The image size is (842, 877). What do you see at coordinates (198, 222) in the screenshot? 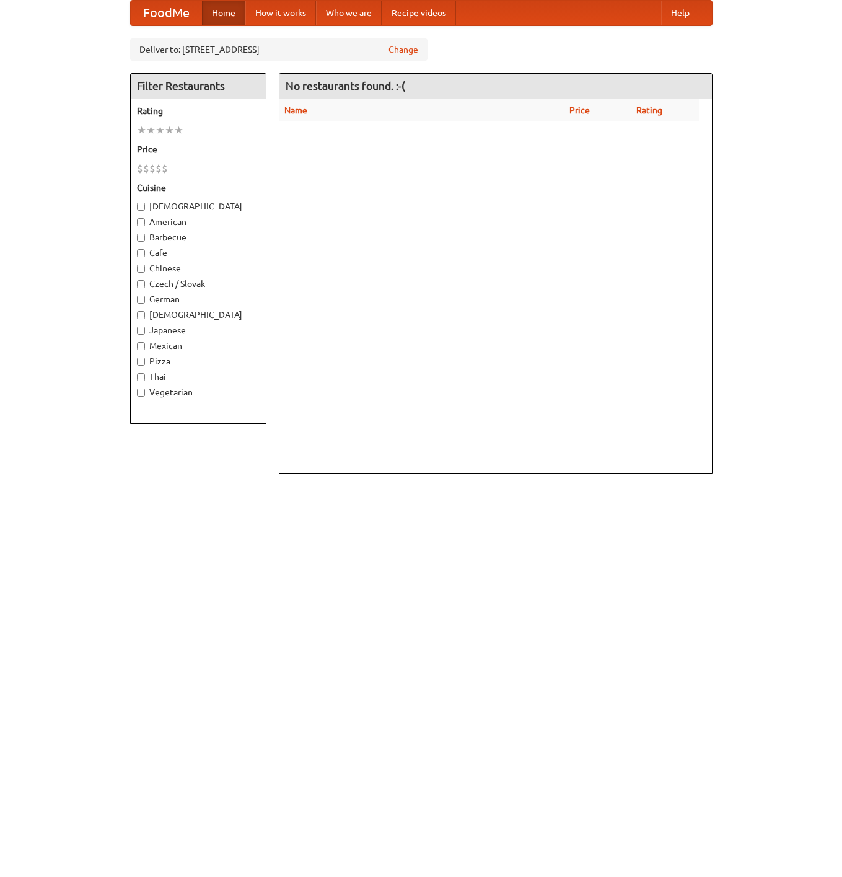
I see `label: American` at bounding box center [198, 222].